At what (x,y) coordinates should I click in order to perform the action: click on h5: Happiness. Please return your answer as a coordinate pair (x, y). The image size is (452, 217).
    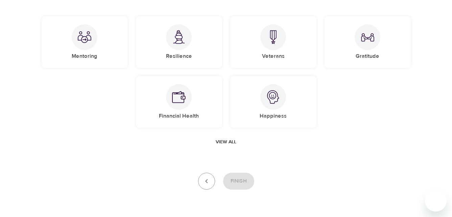
    Looking at the image, I should click on (273, 116).